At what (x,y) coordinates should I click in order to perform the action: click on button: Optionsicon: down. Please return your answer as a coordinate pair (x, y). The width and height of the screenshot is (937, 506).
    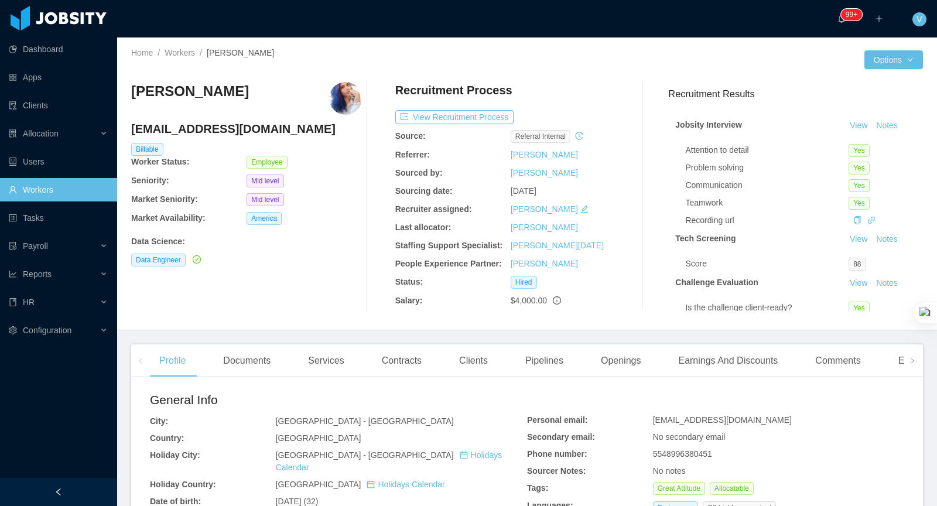
    Looking at the image, I should click on (894, 60).